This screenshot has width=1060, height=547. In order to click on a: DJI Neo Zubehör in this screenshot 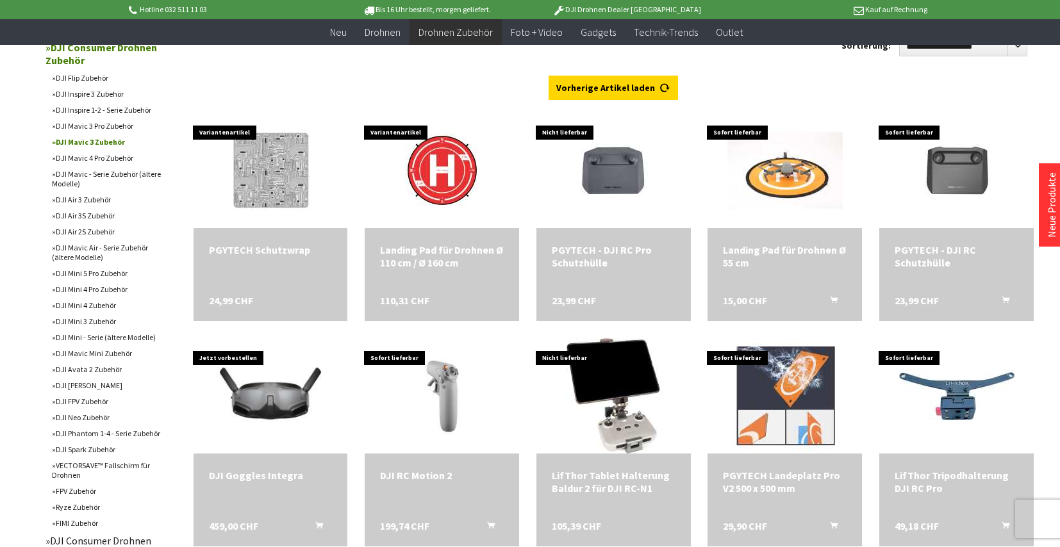, I will do `click(106, 417)`.